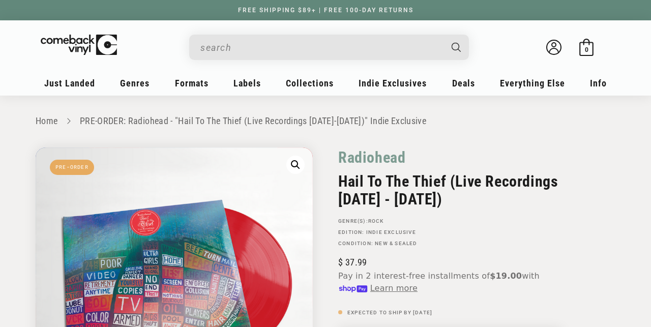 The width and height of the screenshot is (651, 327). What do you see at coordinates (72, 167) in the screenshot?
I see `span: Pre-Order` at bounding box center [72, 167].